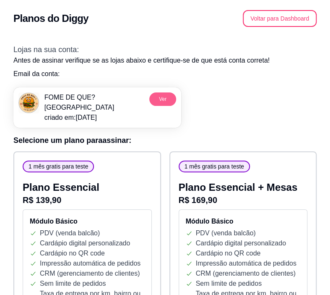  I want to click on p: R$ 139,90, so click(87, 200).